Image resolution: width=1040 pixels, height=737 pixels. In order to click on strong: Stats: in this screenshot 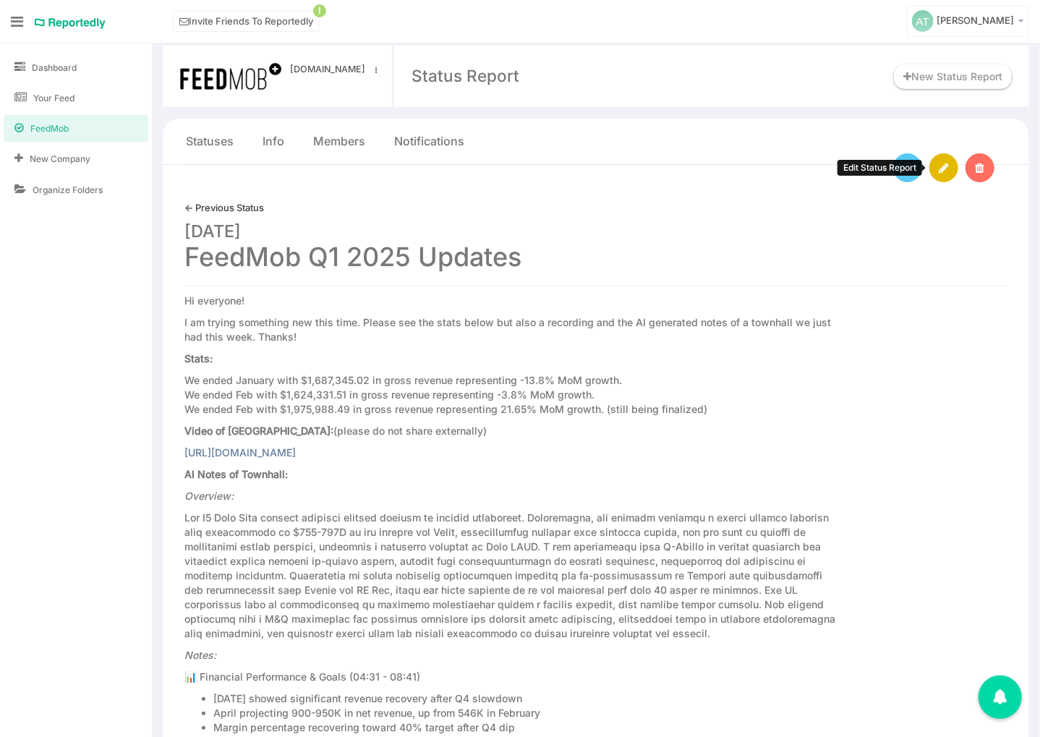, I will do `click(198, 358)`.